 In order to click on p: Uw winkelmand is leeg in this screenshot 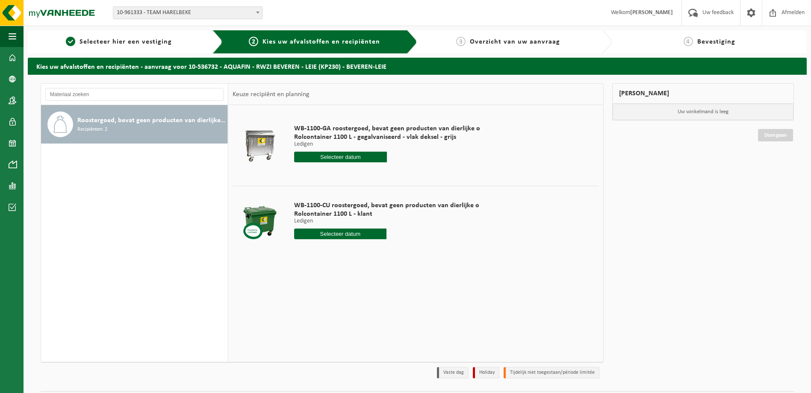, I will do `click(703, 112)`.